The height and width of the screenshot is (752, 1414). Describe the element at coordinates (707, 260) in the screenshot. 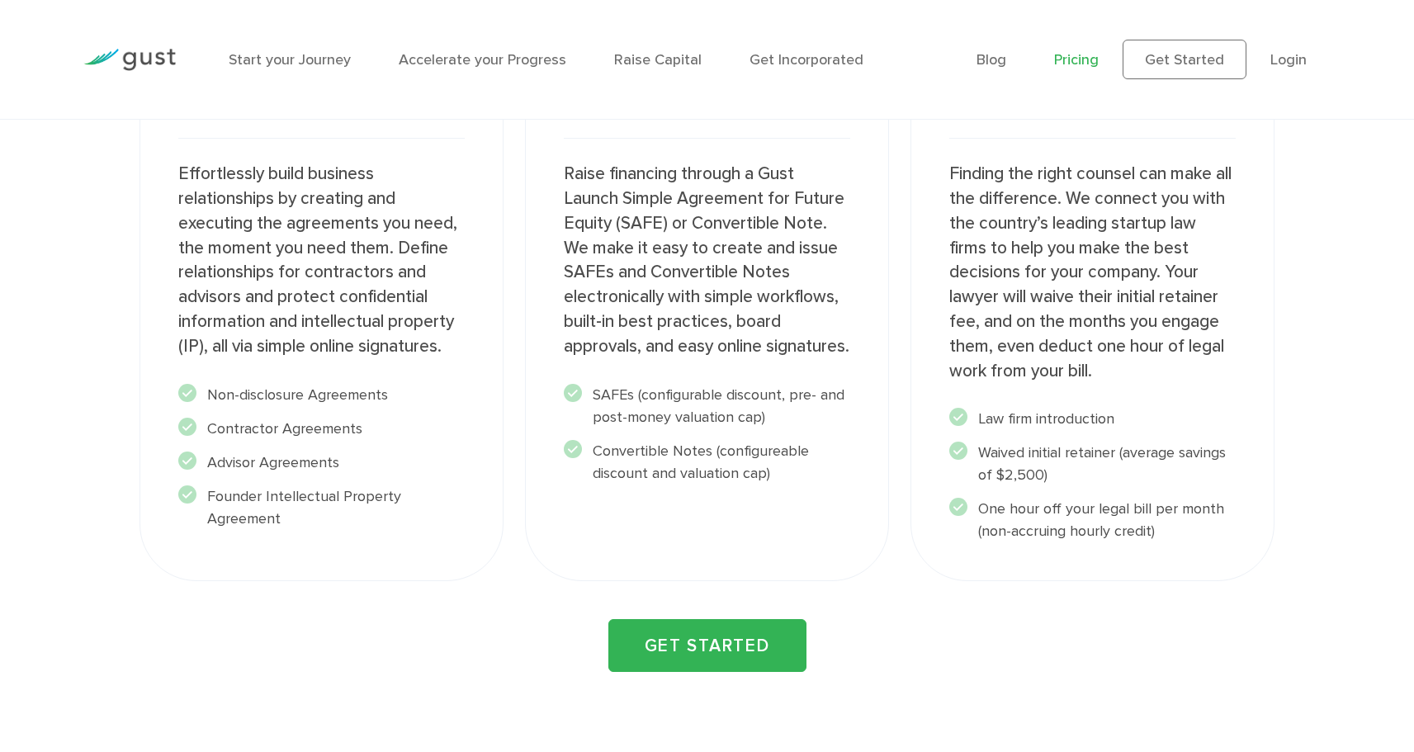

I see `p: Raise financing through a Gust Launch Simple Agreement for Future Equity (SAFE) or Convertible No...` at that location.